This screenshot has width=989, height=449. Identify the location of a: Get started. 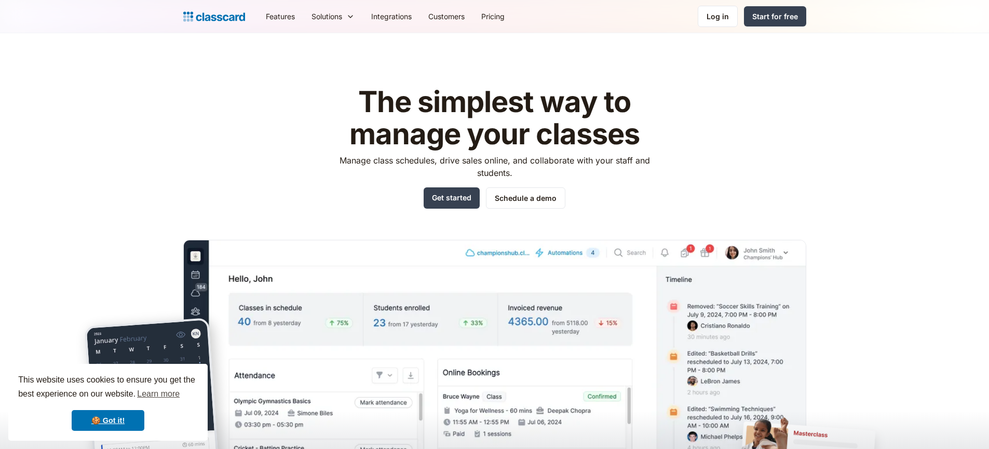
(452, 198).